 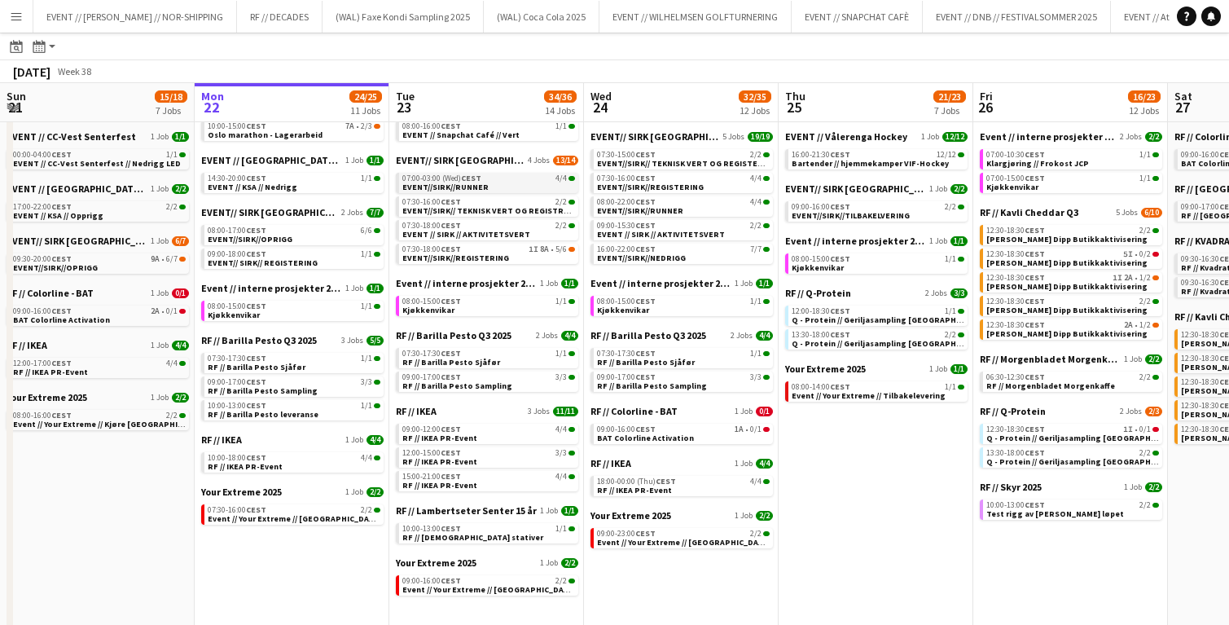 What do you see at coordinates (733, 137) in the screenshot?
I see `span: 5 Jobs` at bounding box center [733, 137].